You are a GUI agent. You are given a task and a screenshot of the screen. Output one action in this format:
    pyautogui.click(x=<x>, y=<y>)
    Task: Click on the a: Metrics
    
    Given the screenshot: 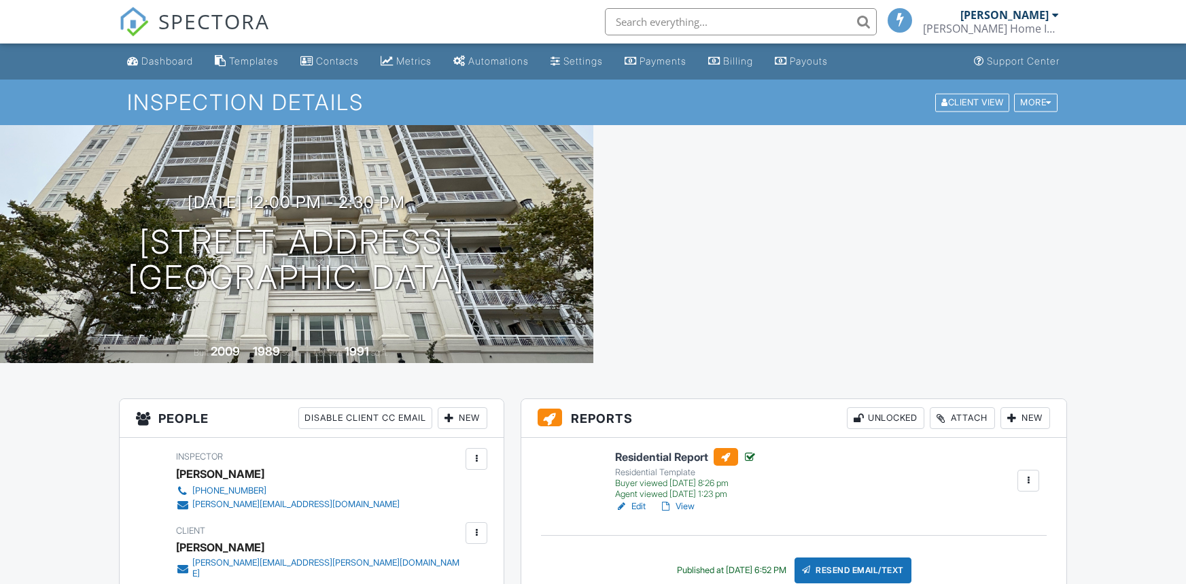 What is the action you would take?
    pyautogui.click(x=406, y=61)
    